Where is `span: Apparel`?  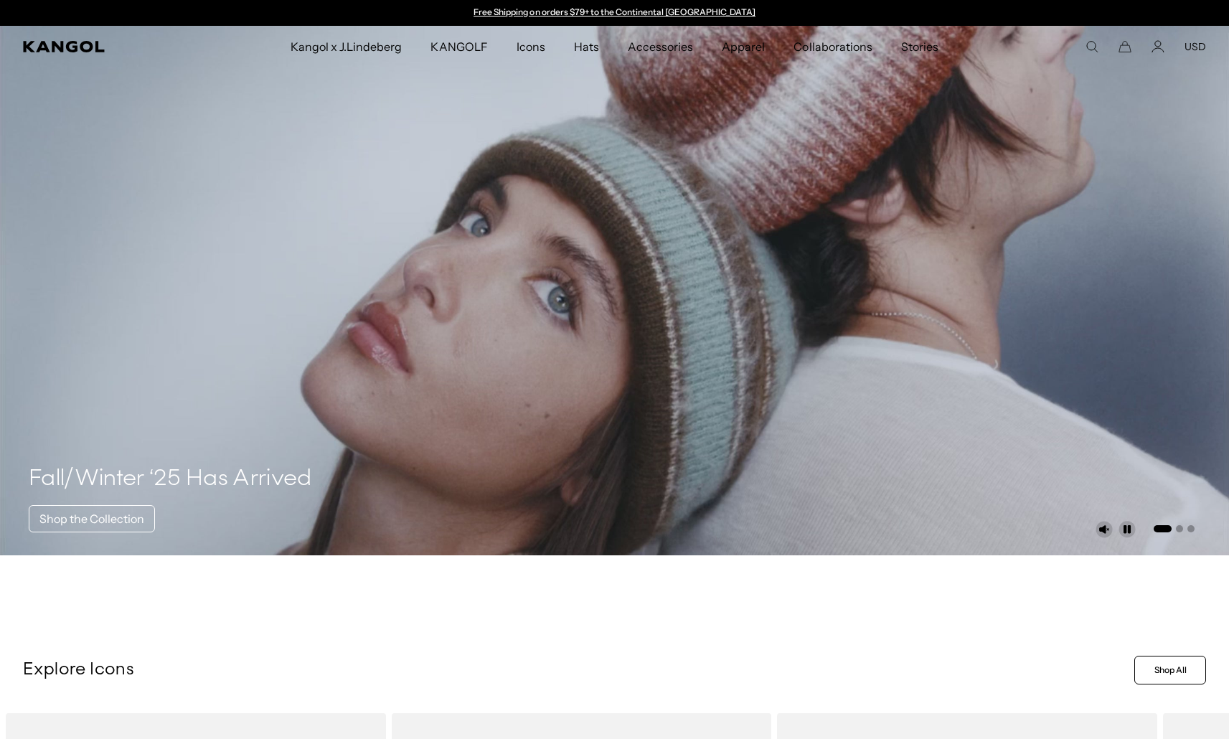 span: Apparel is located at coordinates (743, 47).